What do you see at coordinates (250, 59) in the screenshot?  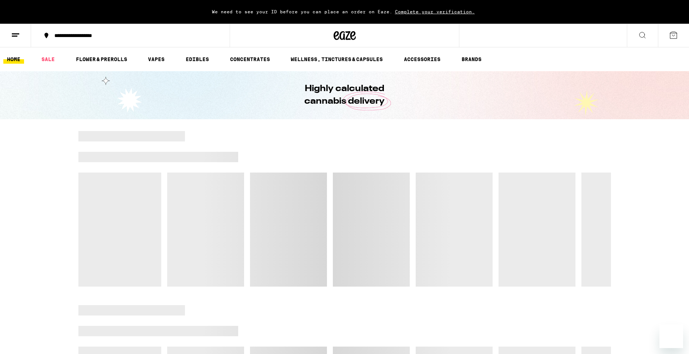 I see `a: CONCENTRATES` at bounding box center [250, 59].